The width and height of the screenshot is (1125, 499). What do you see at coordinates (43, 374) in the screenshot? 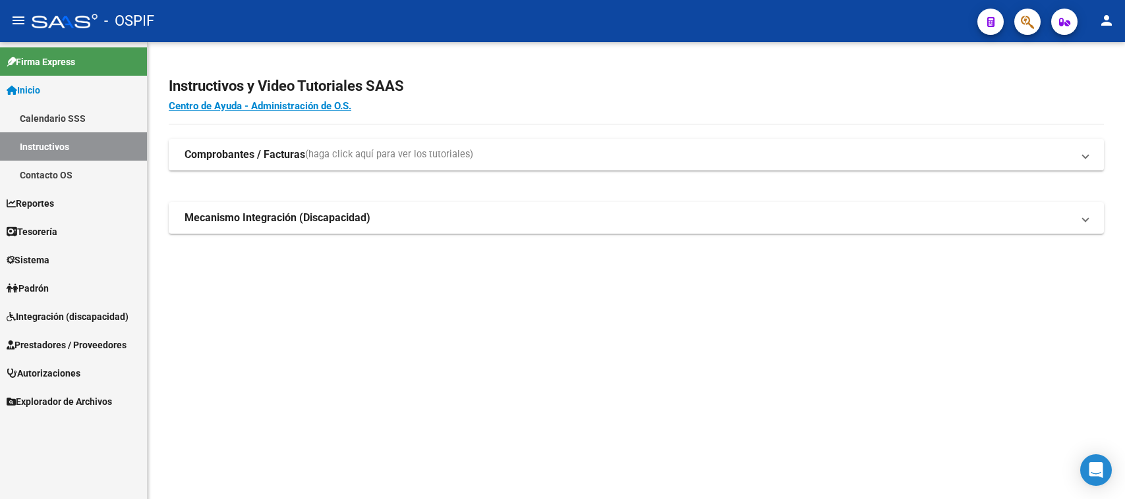
I see `span: Autorizaciones` at bounding box center [43, 374].